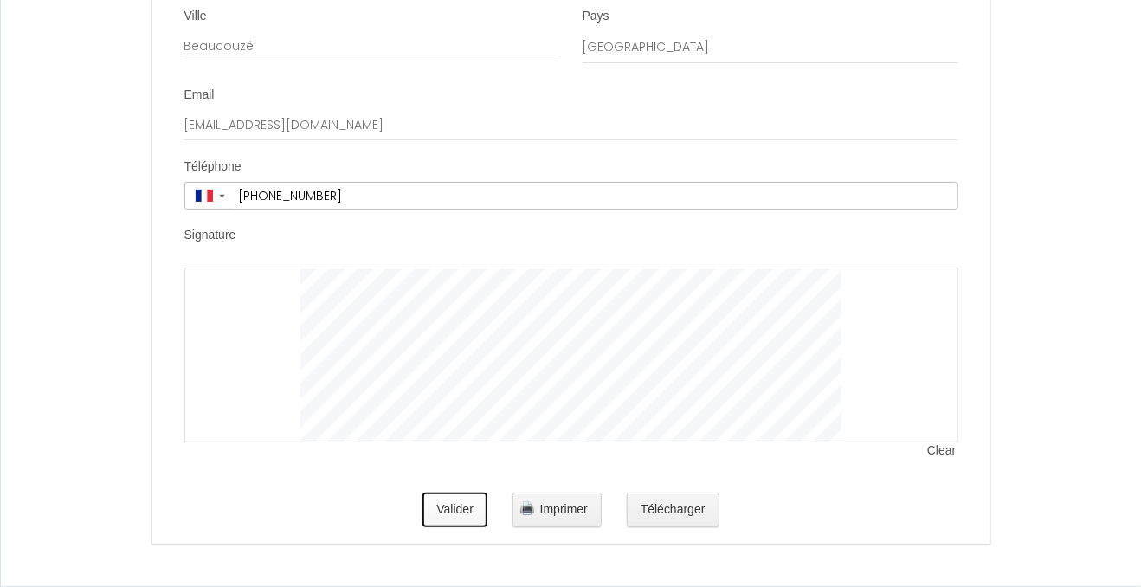  Describe the element at coordinates (196, 16) in the screenshot. I see `label: Ville` at that location.